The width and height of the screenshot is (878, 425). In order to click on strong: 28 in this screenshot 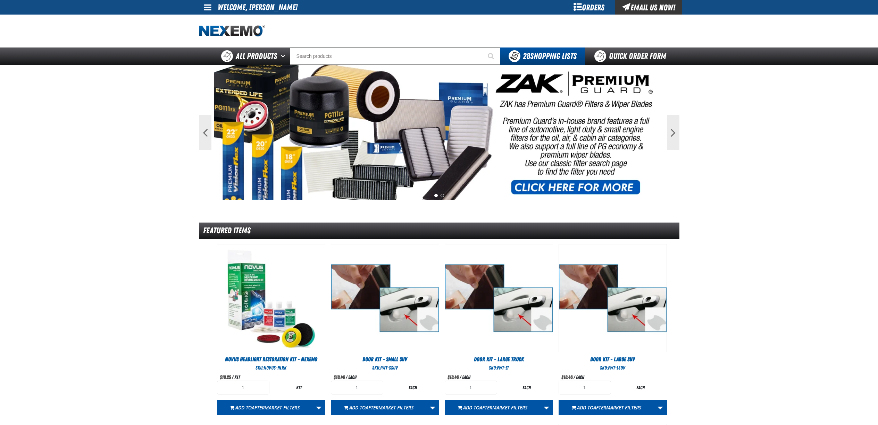, I will do `click(526, 56)`.